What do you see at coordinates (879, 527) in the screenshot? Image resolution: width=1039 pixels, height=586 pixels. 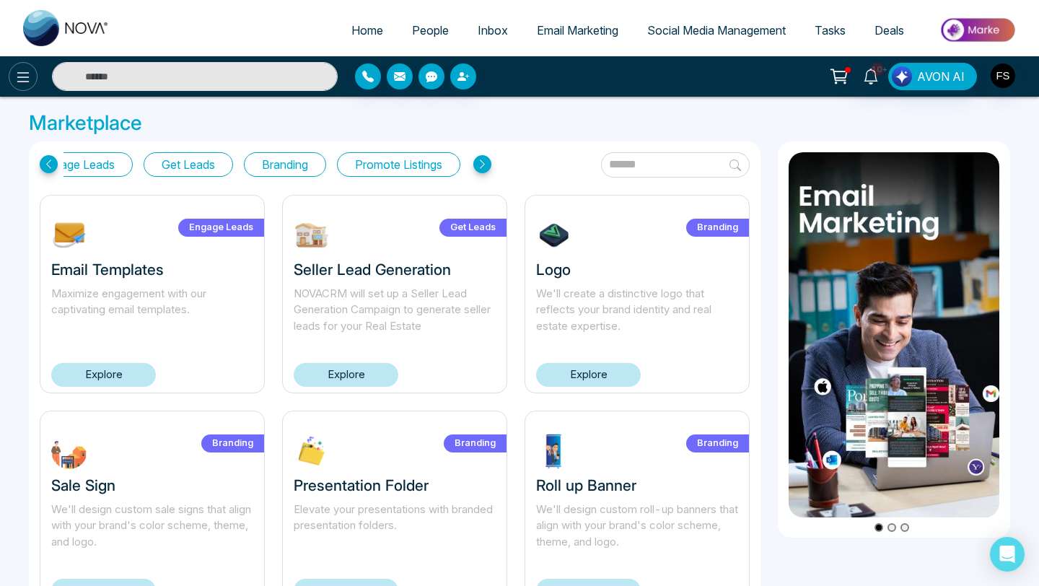 I see `button: Go to slide 1` at bounding box center [879, 527].